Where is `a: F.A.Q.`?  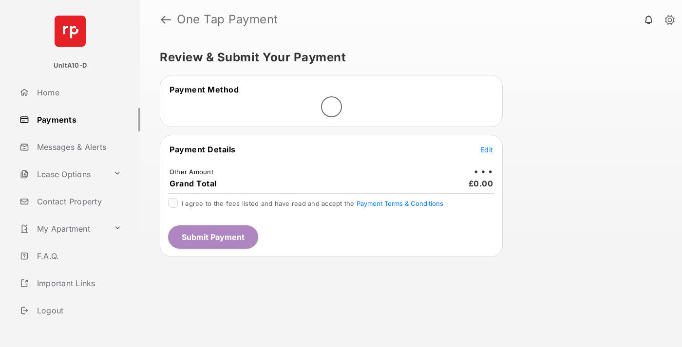 a: F.A.Q. is located at coordinates (78, 256).